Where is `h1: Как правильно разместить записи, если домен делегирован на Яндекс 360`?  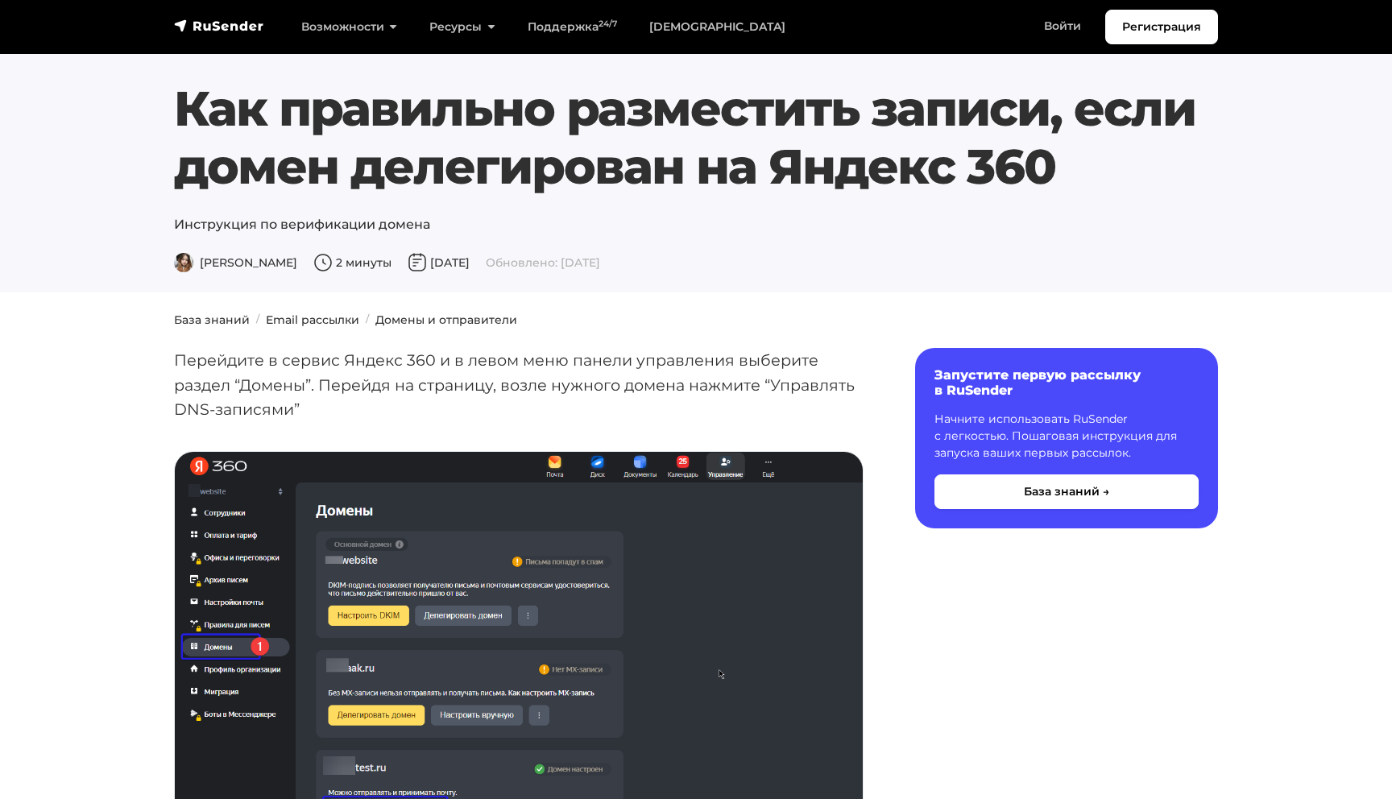 h1: Как правильно разместить записи, если домен делегирован на Яндекс 360 is located at coordinates (696, 138).